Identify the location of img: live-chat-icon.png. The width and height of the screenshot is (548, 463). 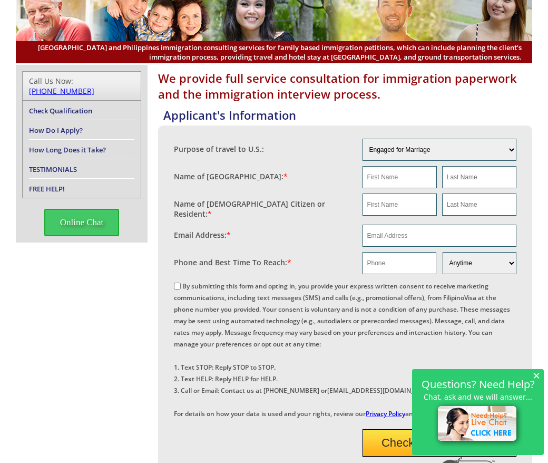
(478, 424).